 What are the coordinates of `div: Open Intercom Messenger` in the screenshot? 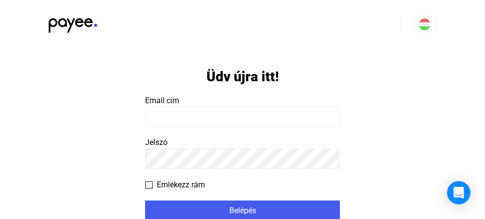 It's located at (458, 193).